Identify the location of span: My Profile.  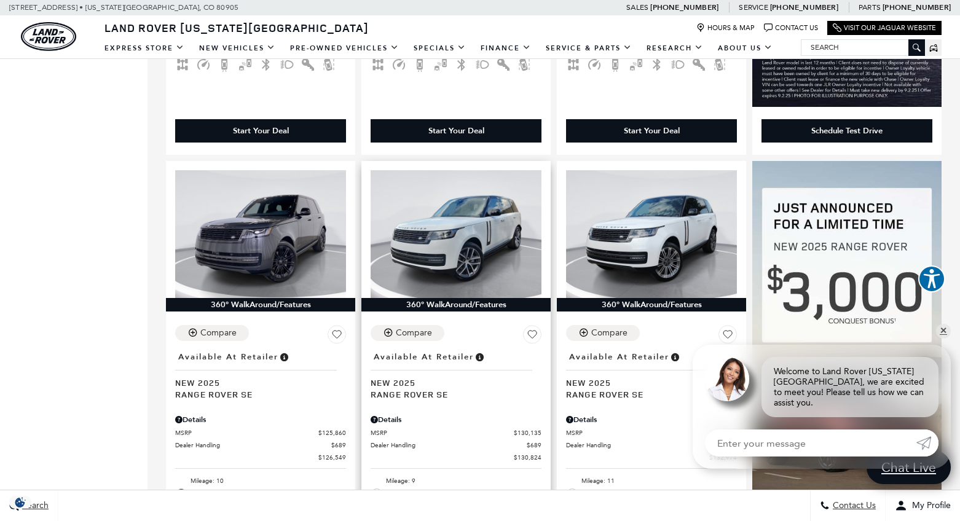
(929, 506).